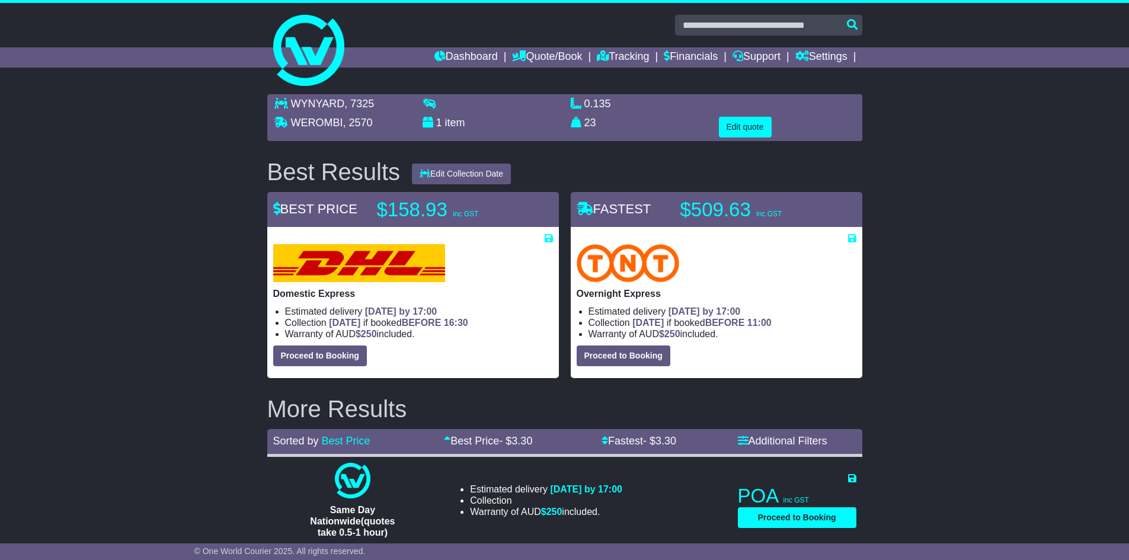 This screenshot has width=1129, height=560. Describe the element at coordinates (456, 323) in the screenshot. I see `span: 16:30` at that location.